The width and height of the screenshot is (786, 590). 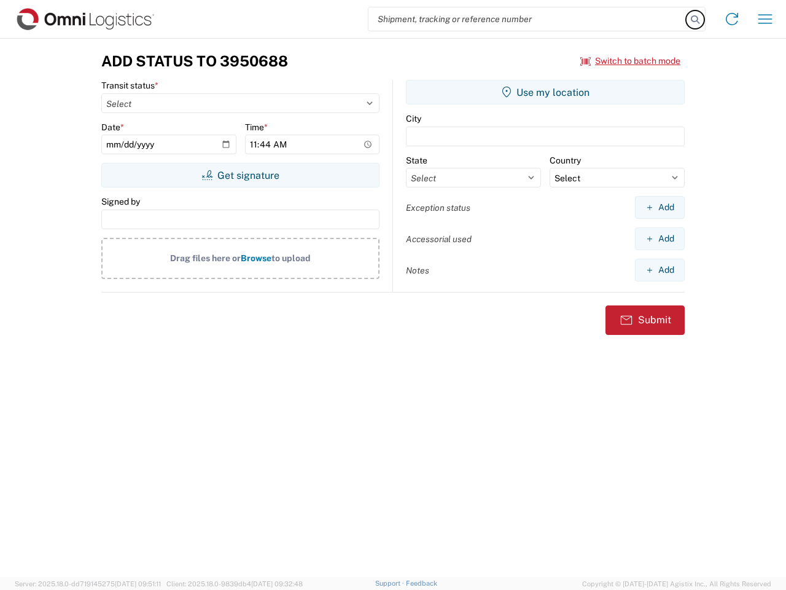 I want to click on label: Transit status, so click(x=130, y=85).